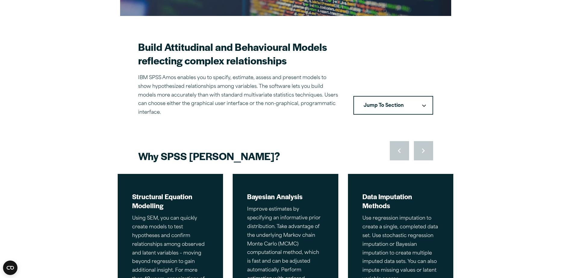 The width and height of the screenshot is (571, 278). What do you see at coordinates (393, 105) in the screenshot?
I see `button: Jump To SectionDownward pointing chevron` at bounding box center [393, 105].